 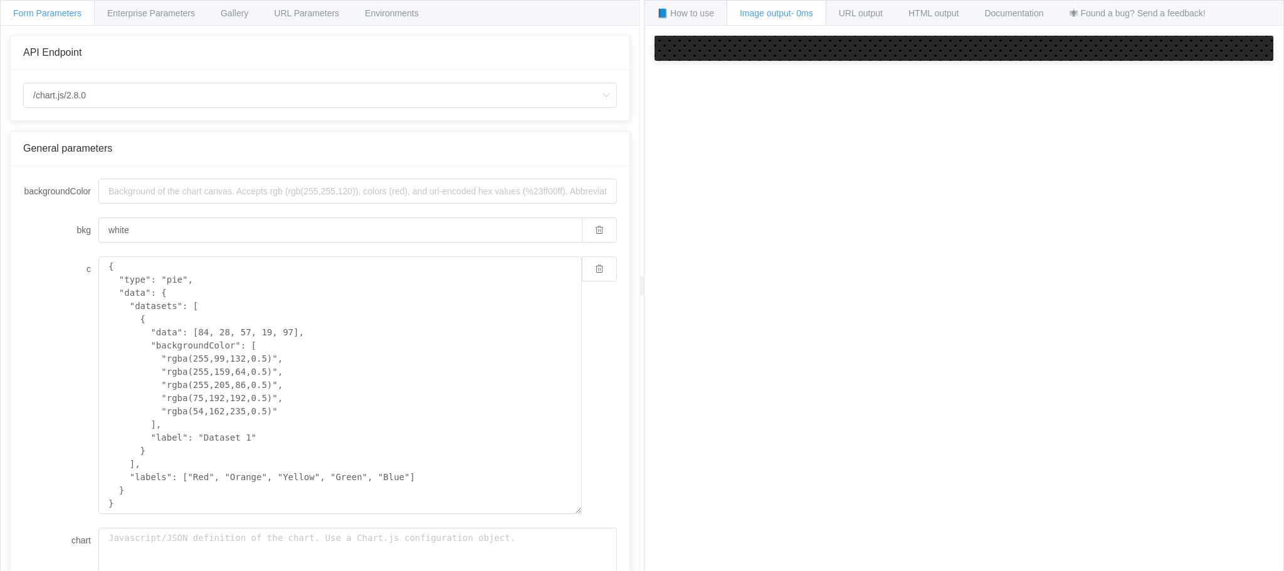 What do you see at coordinates (392, 13) in the screenshot?
I see `span: Environments` at bounding box center [392, 13].